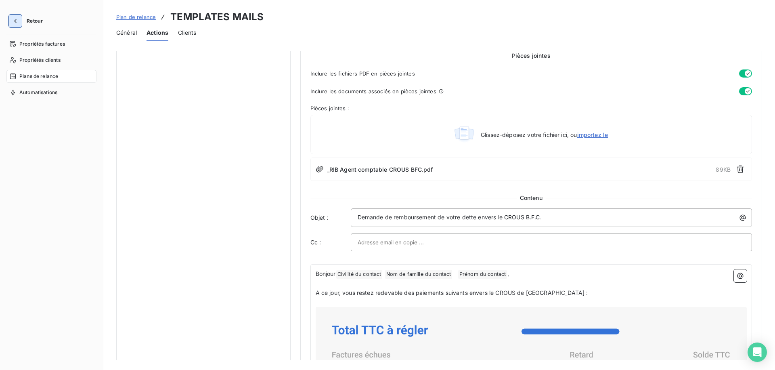 The width and height of the screenshot is (775, 370). What do you see at coordinates (51, 44) in the screenshot?
I see `a: Propriétés factures` at bounding box center [51, 44].